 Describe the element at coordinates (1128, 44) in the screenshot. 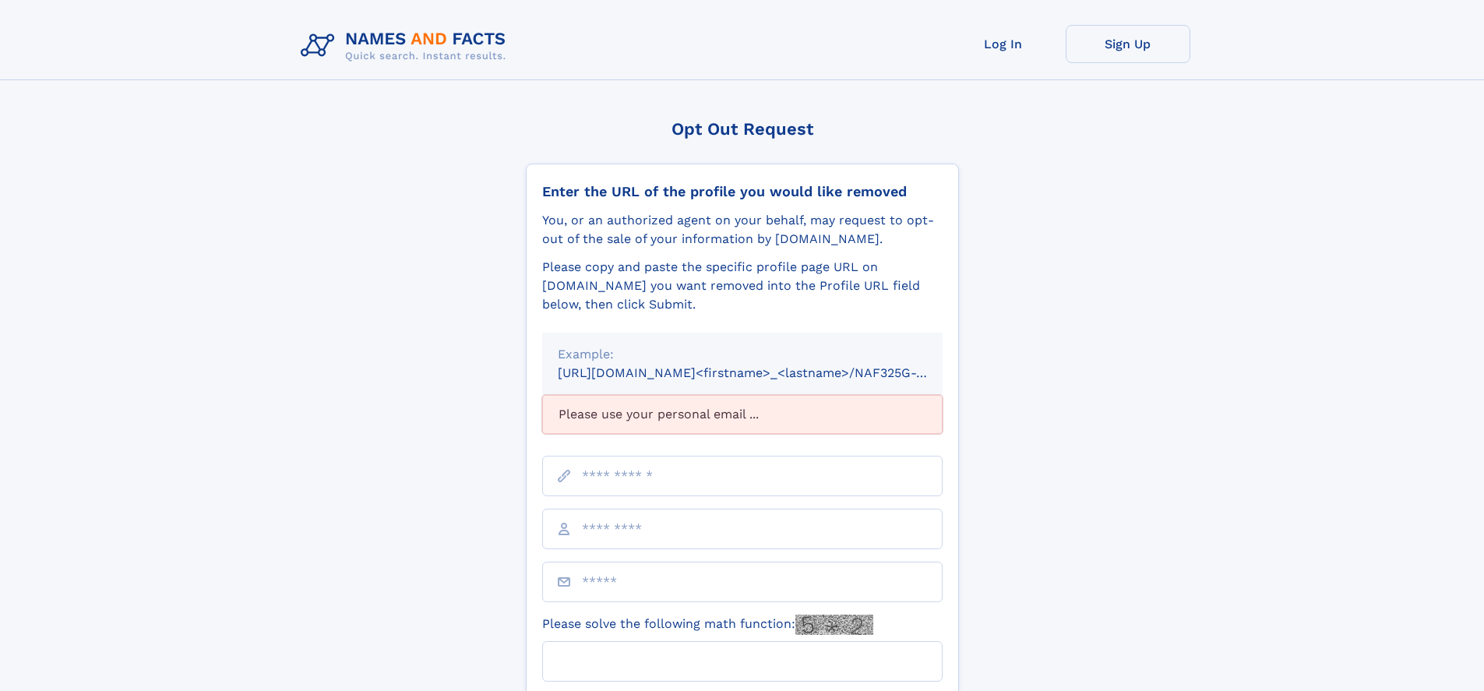

I see `a: Sign Up` at that location.